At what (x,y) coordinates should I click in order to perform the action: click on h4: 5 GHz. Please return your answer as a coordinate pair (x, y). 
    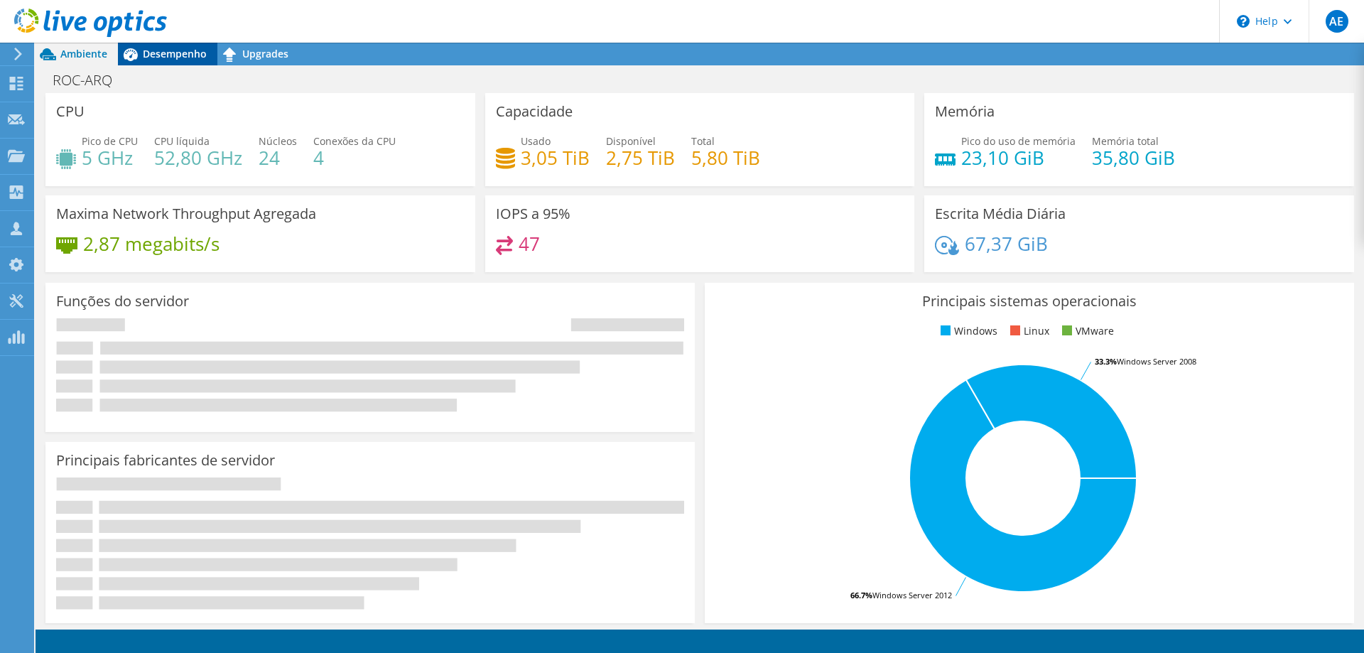
    Looking at the image, I should click on (109, 158).